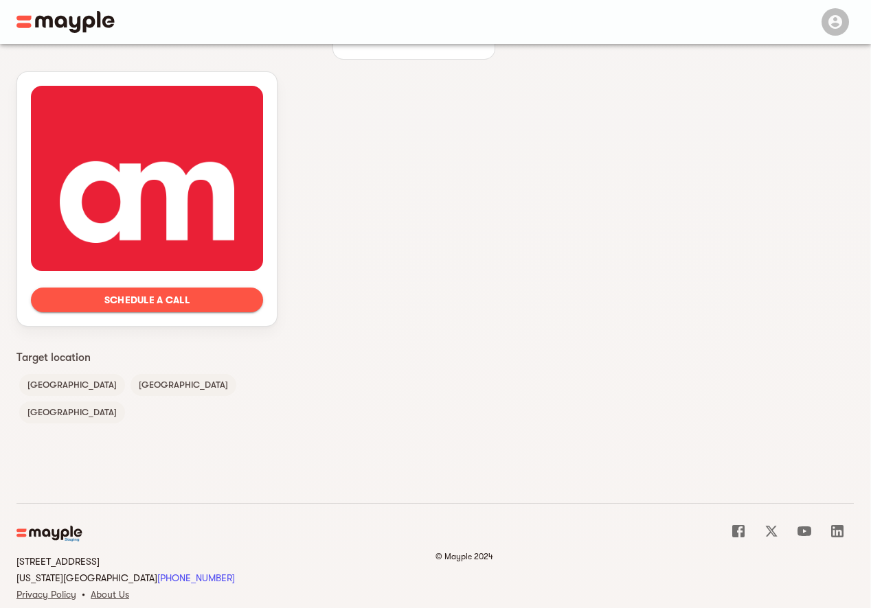 This screenshot has height=608, width=871. What do you see at coordinates (147, 300) in the screenshot?
I see `button: Schedule a call` at bounding box center [147, 300].